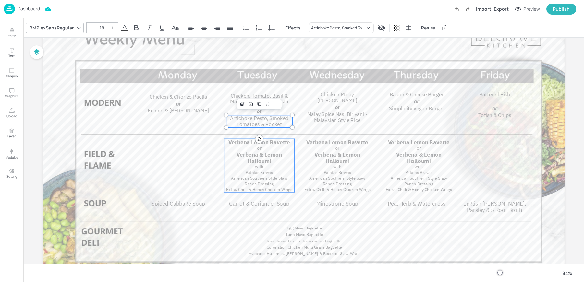 This screenshot has height=282, width=584. I want to click on div: Edit Item, so click(242, 104).